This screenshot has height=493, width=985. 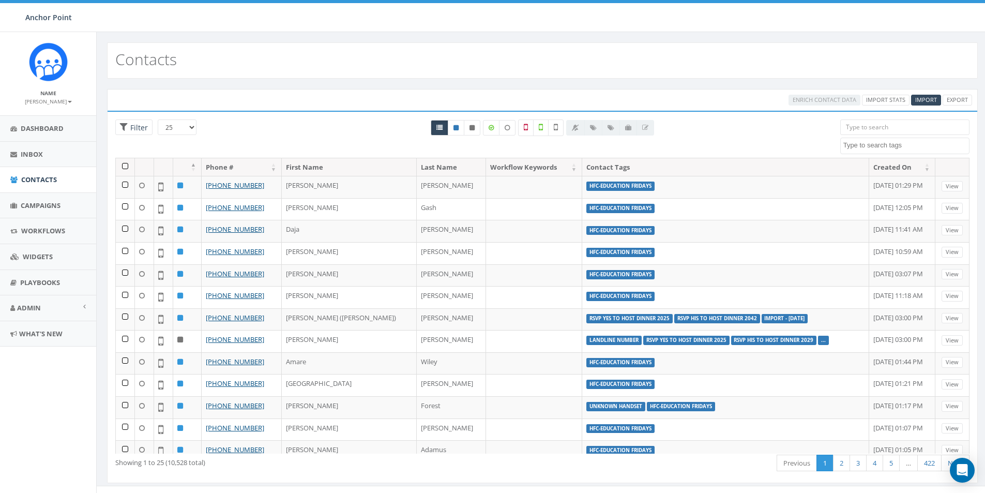 What do you see at coordinates (349, 231) in the screenshot?
I see `td: Daja` at bounding box center [349, 231].